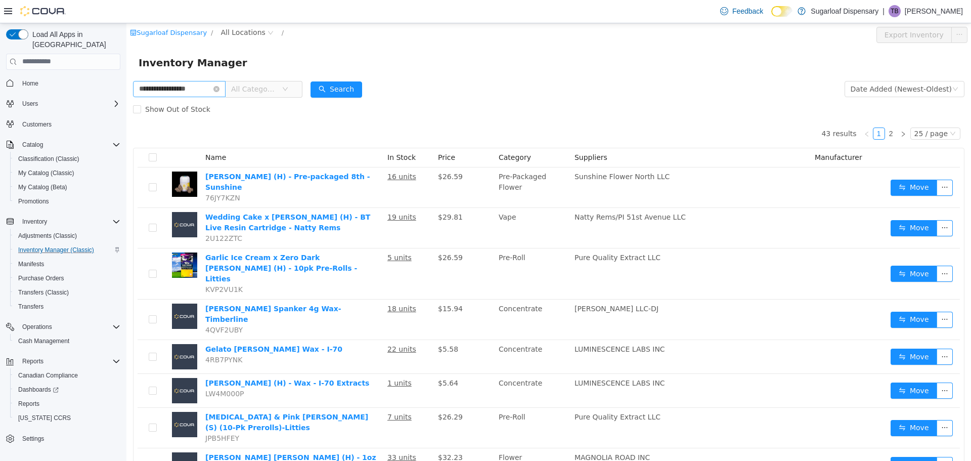 Image resolution: width=971 pixels, height=461 pixels. I want to click on span: $15.94, so click(324, 285).